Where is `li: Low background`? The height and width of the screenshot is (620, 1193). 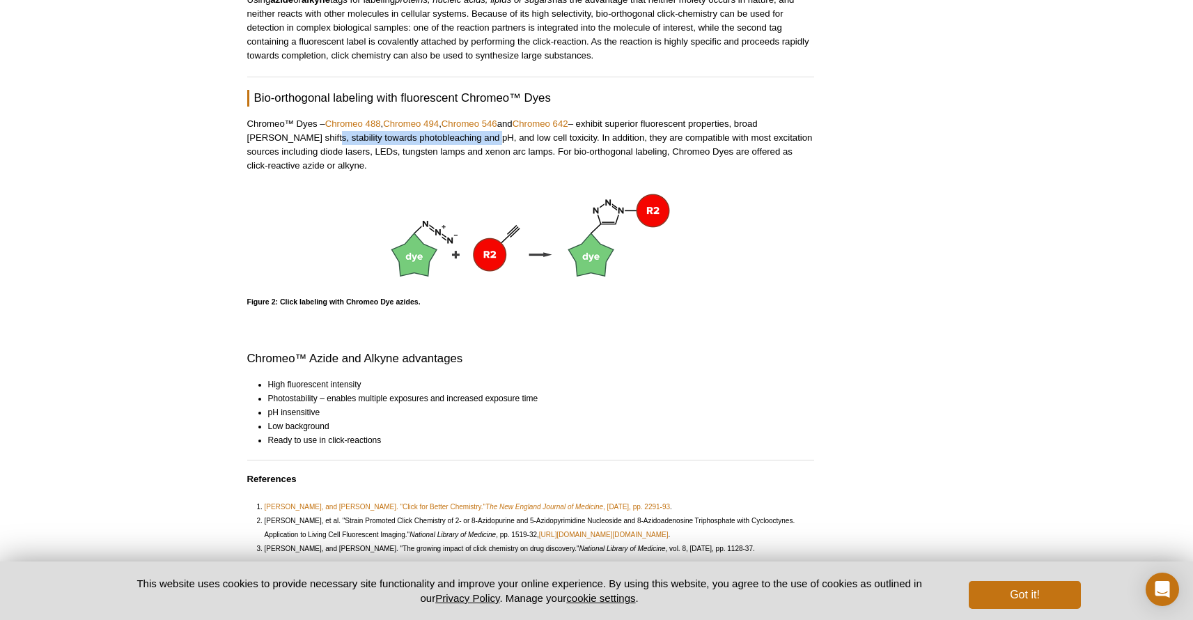
li: Low background is located at coordinates (535, 426).